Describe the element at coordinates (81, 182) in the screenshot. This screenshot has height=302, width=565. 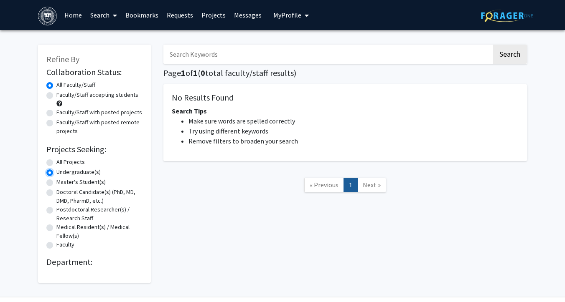
I see `label: Master's Student(s)` at that location.